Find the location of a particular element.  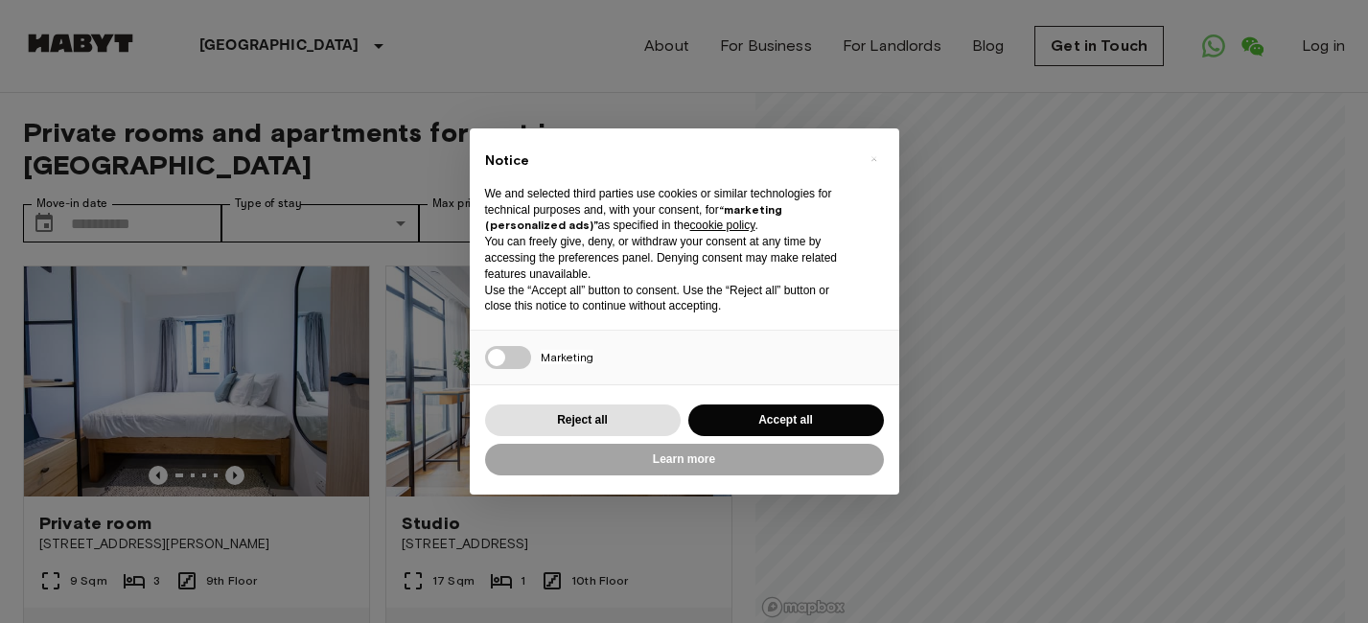

p: Use the “Accept all” button to consent. Use the “Reject all” button or close this notice to conti... is located at coordinates (669, 299).